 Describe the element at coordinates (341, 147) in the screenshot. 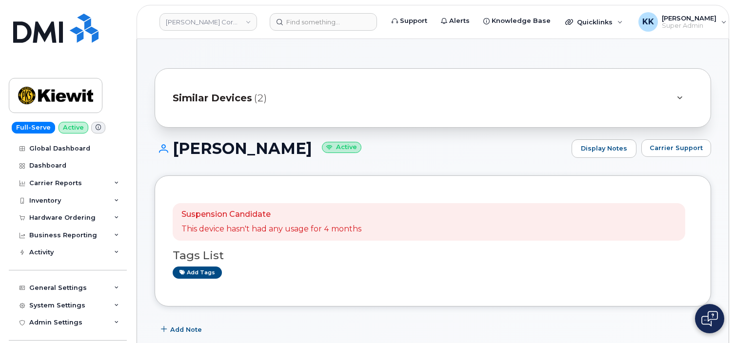

I see `small: Active` at that location.